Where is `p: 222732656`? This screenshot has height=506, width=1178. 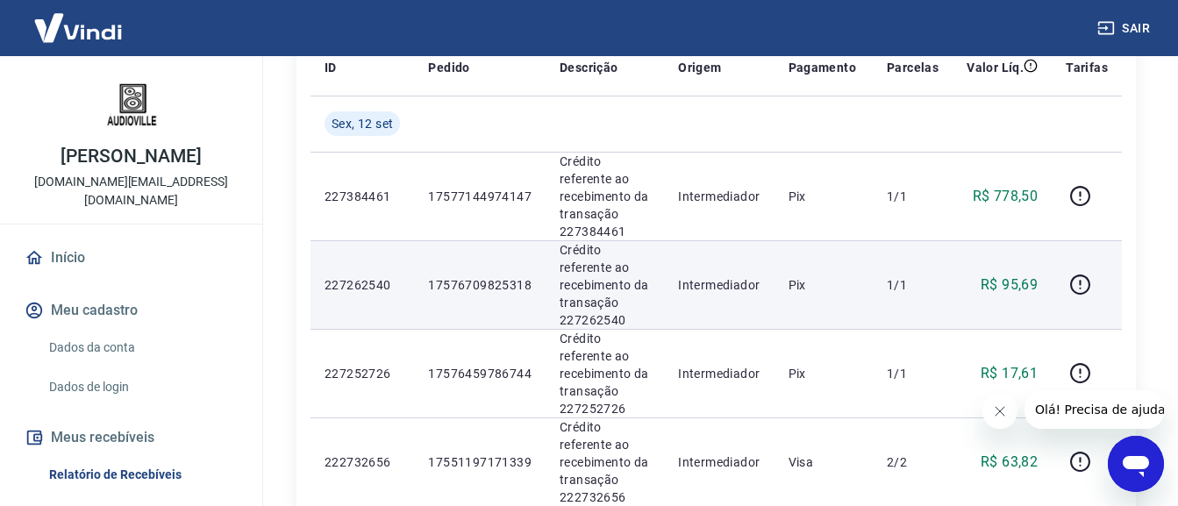 p: 222732656 is located at coordinates (362, 462).